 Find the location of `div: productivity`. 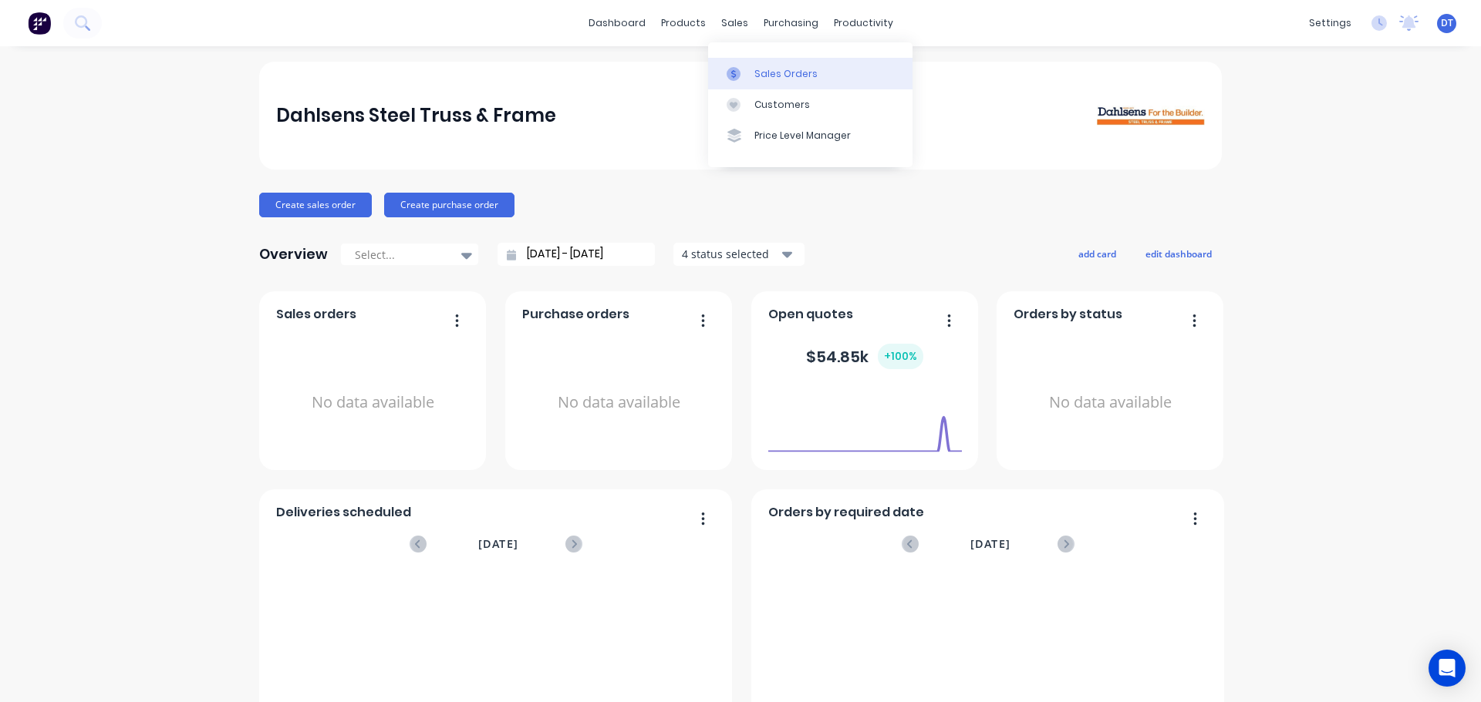

div: productivity is located at coordinates (863, 23).